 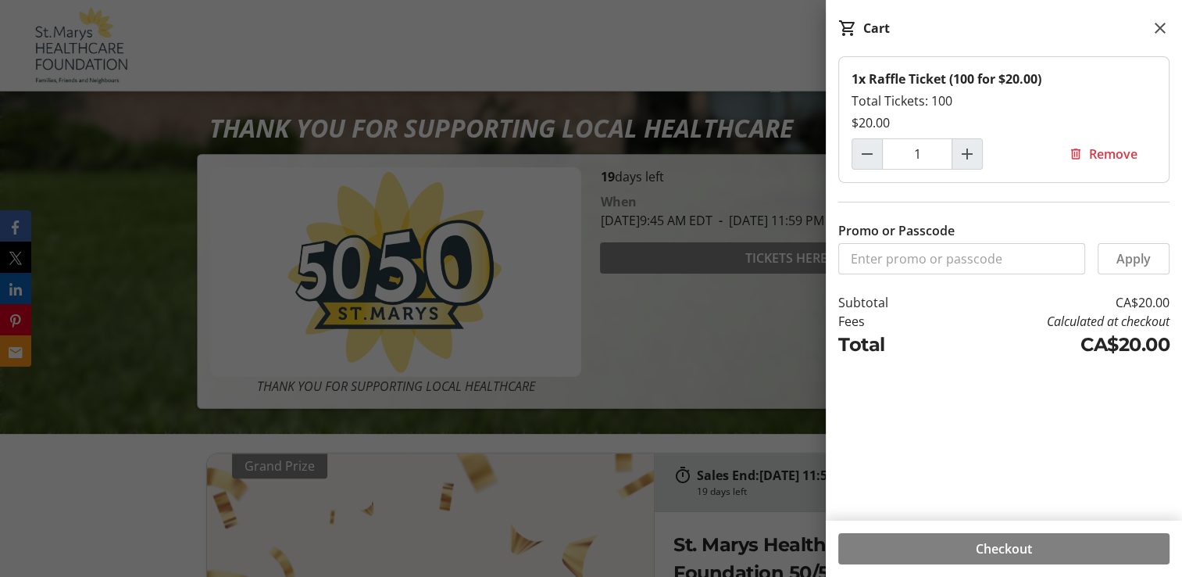 I want to click on button: Increment by one, so click(x=967, y=154).